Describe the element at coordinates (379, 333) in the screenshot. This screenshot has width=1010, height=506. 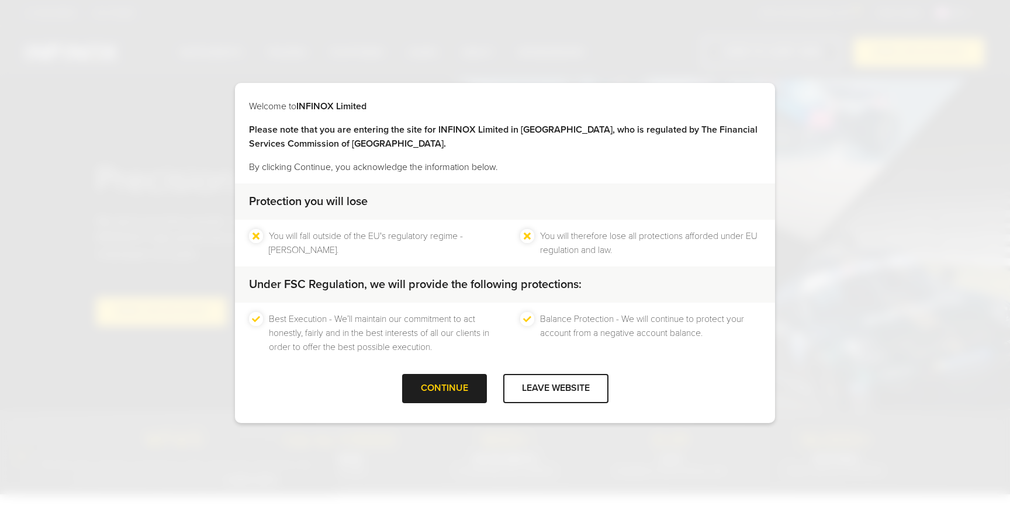
I see `li: Best Execution - We’ll maintain our commitment to act honestly, fairly and in the best interests ...` at that location.